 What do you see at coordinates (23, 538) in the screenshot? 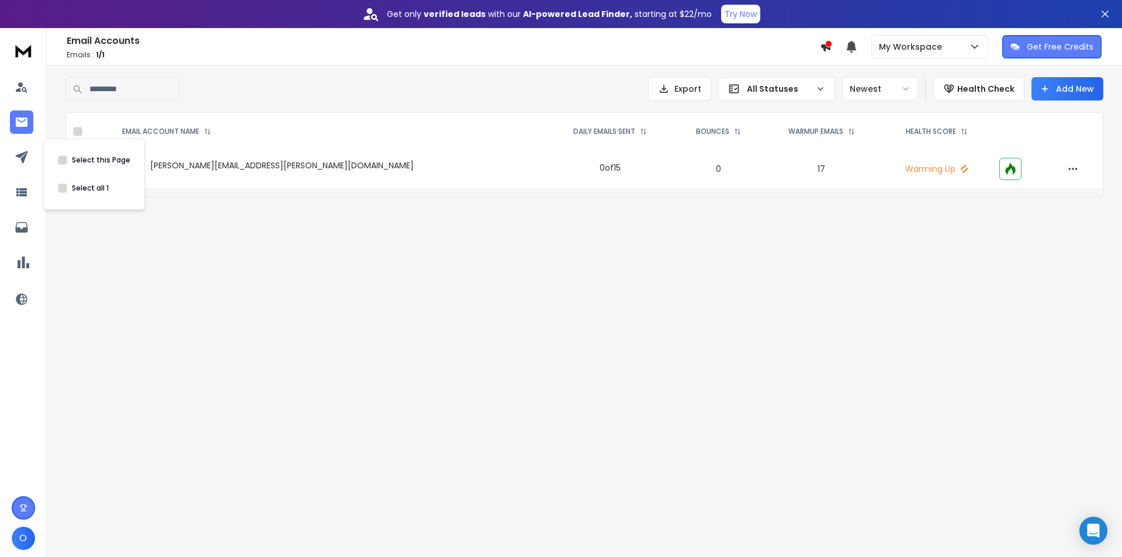
I see `span: O` at bounding box center [23, 538].